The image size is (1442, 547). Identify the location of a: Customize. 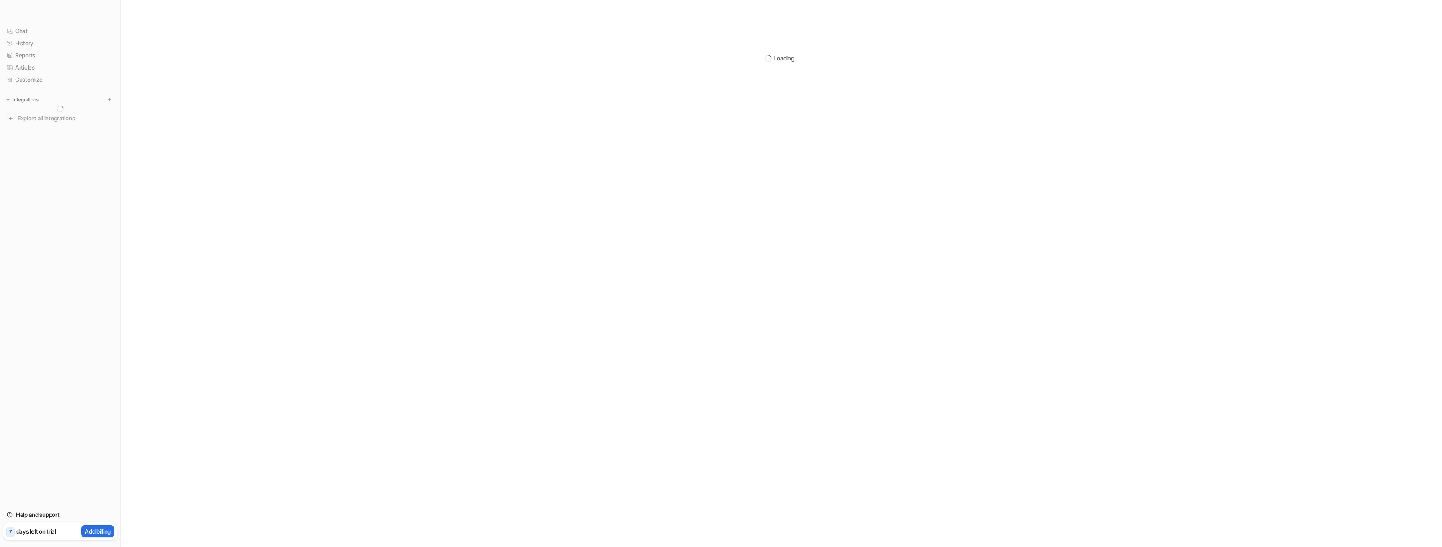
(60, 80).